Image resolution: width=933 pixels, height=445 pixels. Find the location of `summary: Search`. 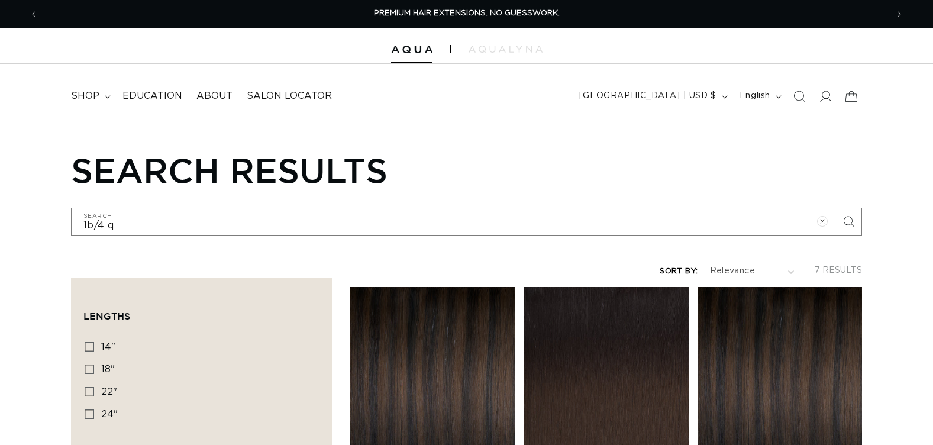

summary: Search is located at coordinates (799, 96).